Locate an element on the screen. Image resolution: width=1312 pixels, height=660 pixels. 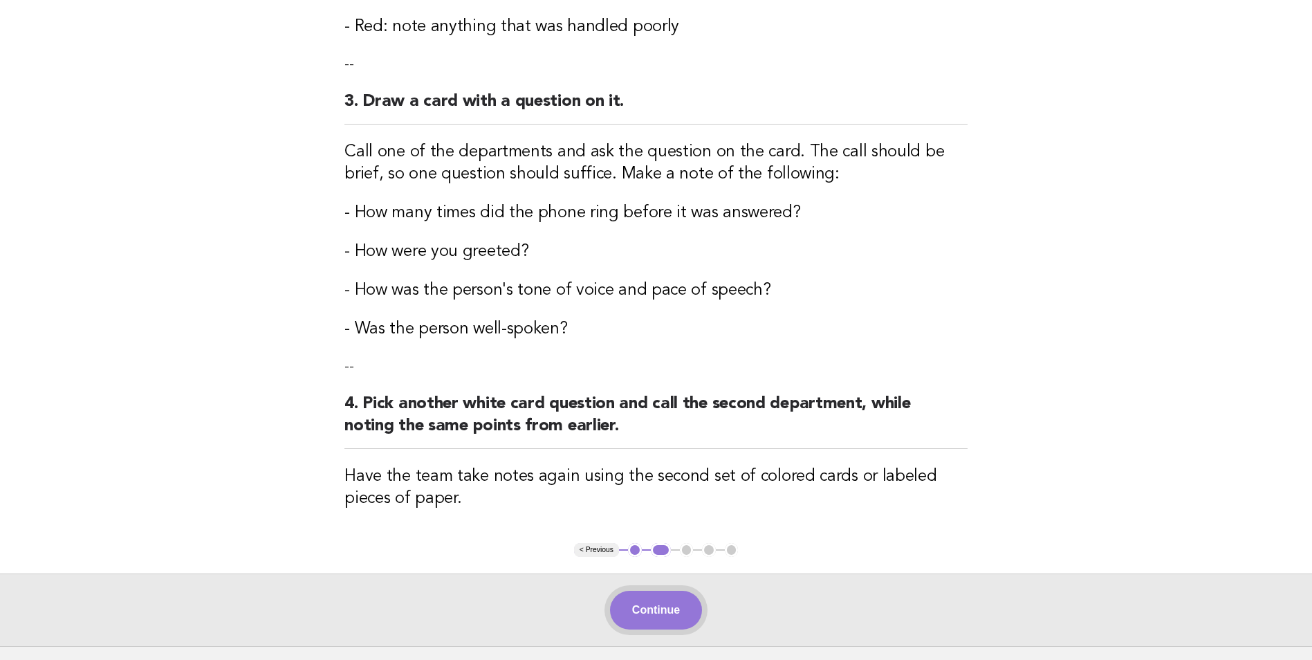
h2: 3. Draw a card with a question on it. is located at coordinates (655, 107).